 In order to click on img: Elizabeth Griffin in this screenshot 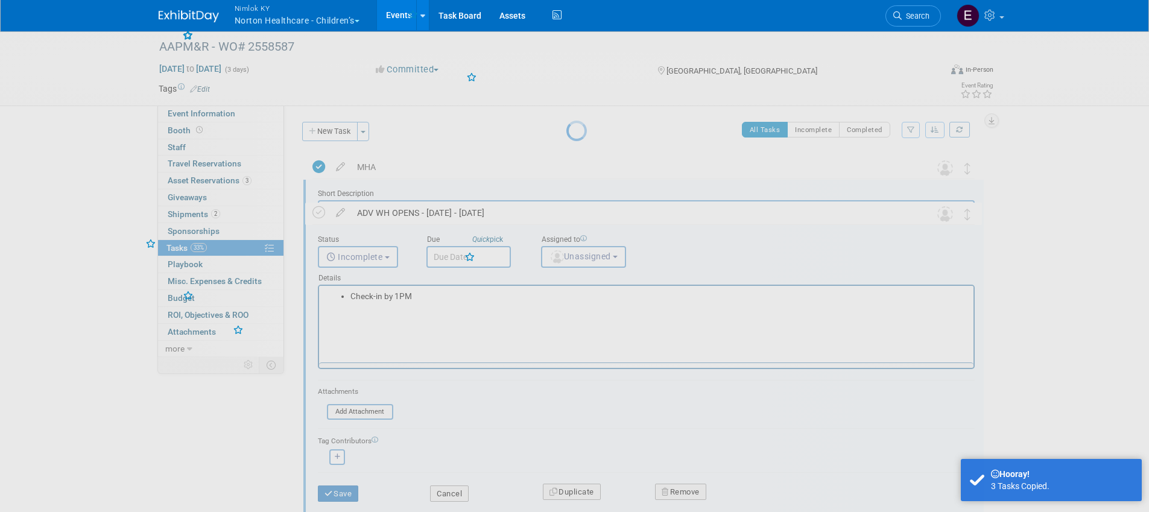, I will do `click(968, 16)`.